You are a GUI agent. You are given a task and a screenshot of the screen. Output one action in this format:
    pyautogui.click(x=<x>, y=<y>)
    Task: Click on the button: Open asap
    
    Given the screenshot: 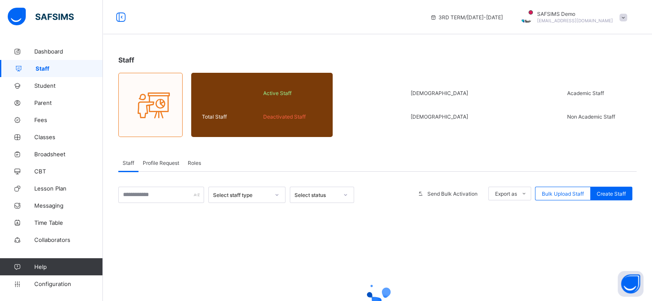 What is the action you would take?
    pyautogui.click(x=631, y=284)
    